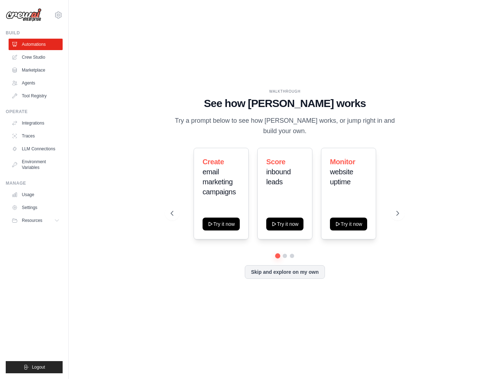  Describe the element at coordinates (35, 208) in the screenshot. I see `a: Settings` at that location.